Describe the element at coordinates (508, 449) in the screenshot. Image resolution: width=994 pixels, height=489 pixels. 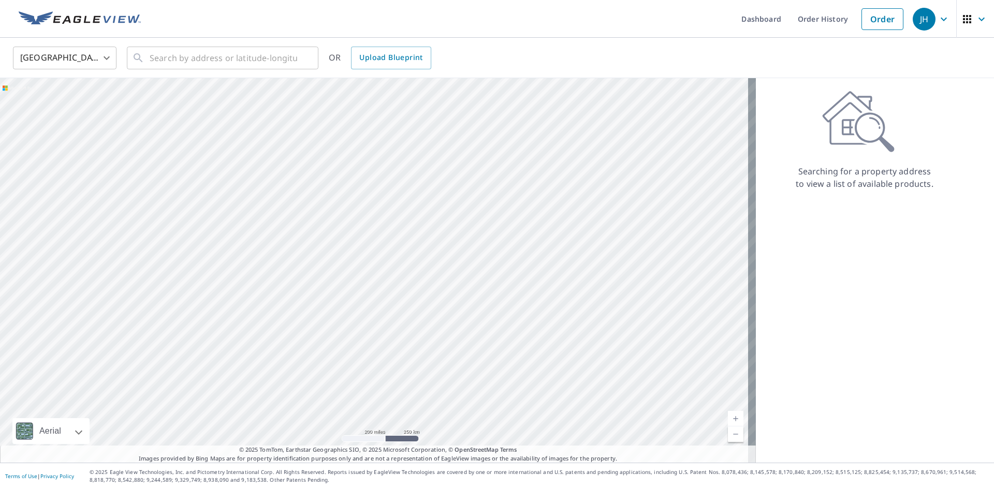
I see `a: Terms` at that location.